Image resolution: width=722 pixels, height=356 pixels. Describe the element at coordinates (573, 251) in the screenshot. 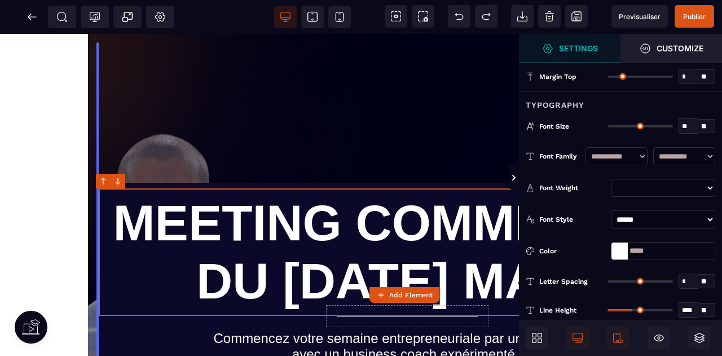

I see `div: Color` at that location.